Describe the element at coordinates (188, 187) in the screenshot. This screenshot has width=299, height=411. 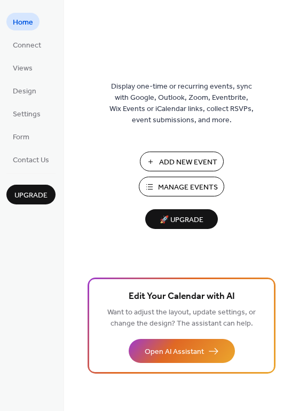
I see `span: Manage Events` at that location.